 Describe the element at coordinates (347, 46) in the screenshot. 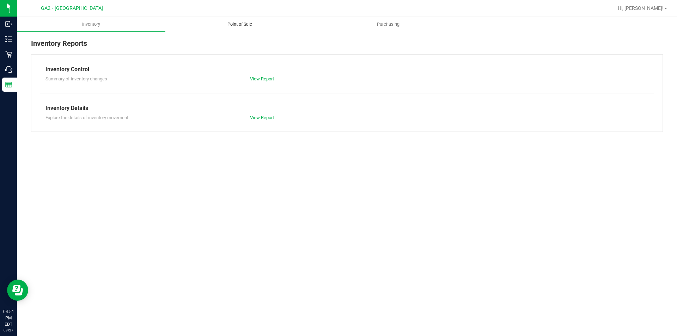

I see `div: Inventory Reports` at that location.